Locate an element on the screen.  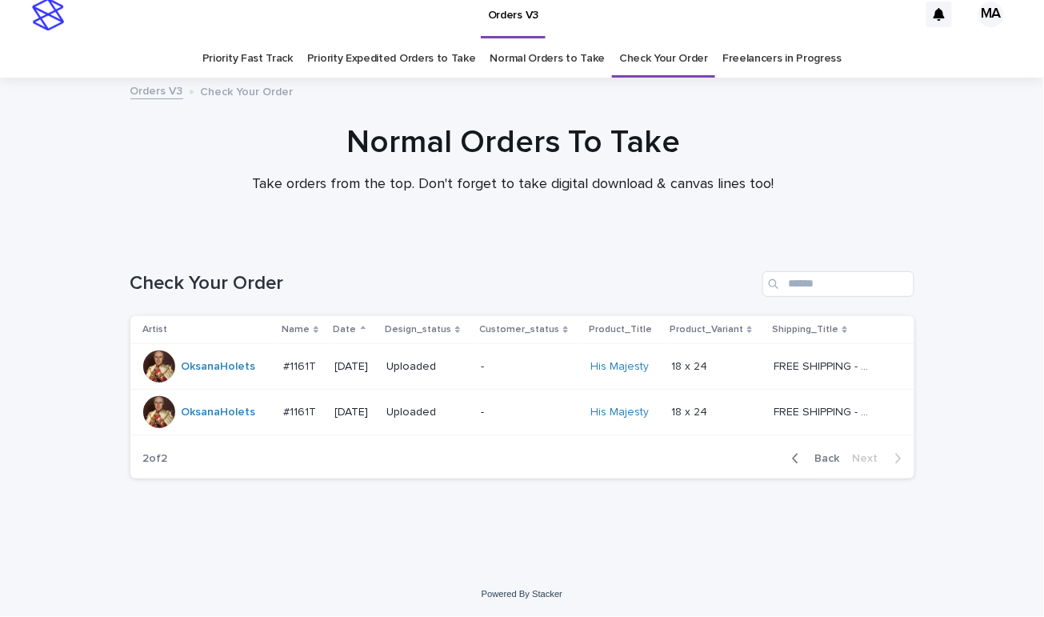
div: Search is located at coordinates (838, 284).